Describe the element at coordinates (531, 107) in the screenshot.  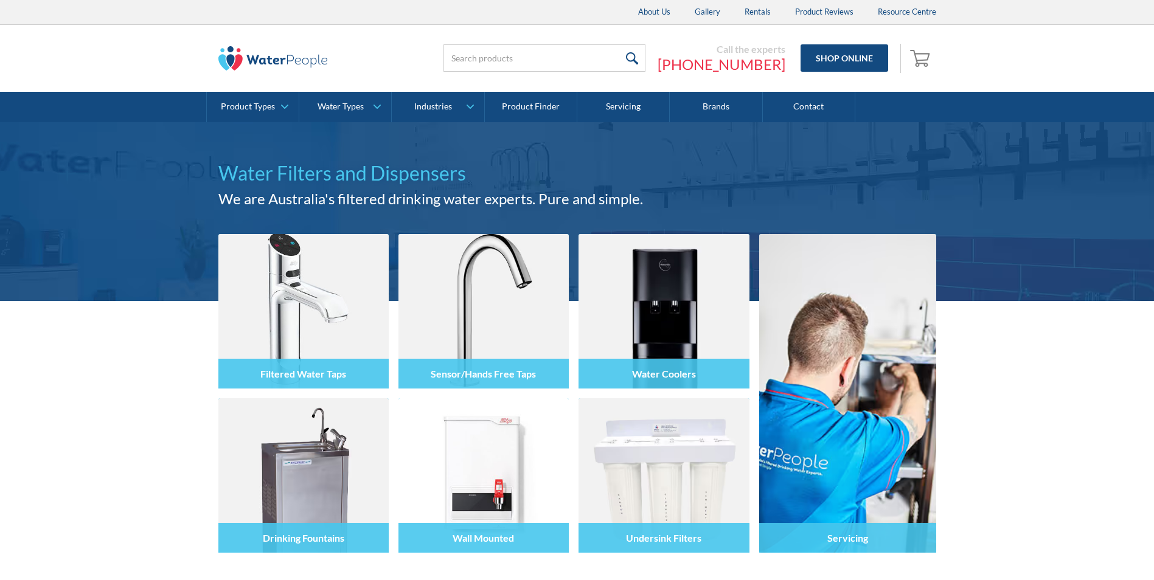
I see `a: Product Finder` at that location.